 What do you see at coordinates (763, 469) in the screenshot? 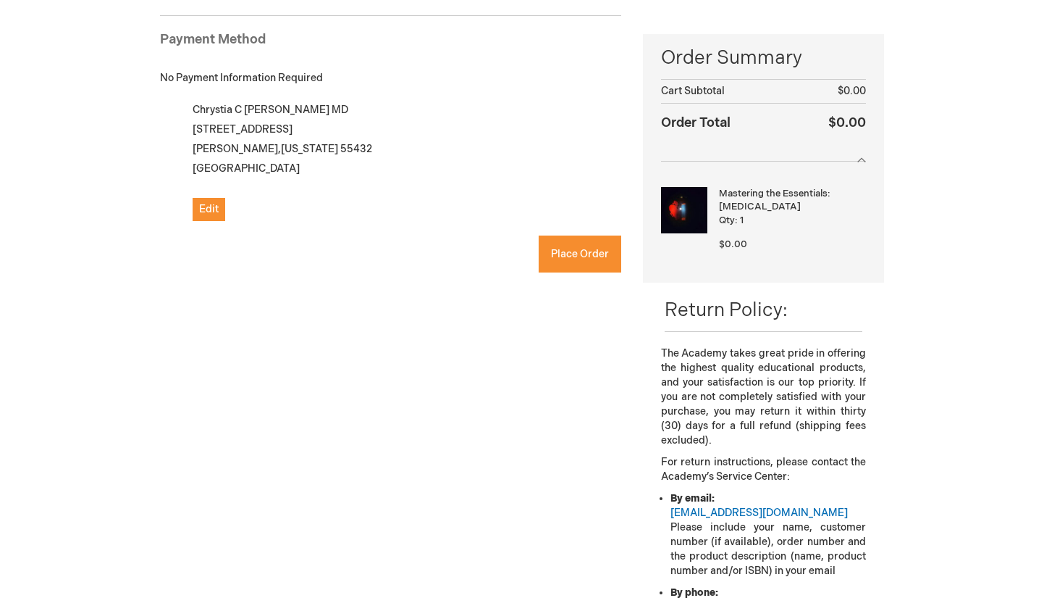
I see `p: For return instructions, please contact the Academy’s Service Center:` at bounding box center [763, 469].